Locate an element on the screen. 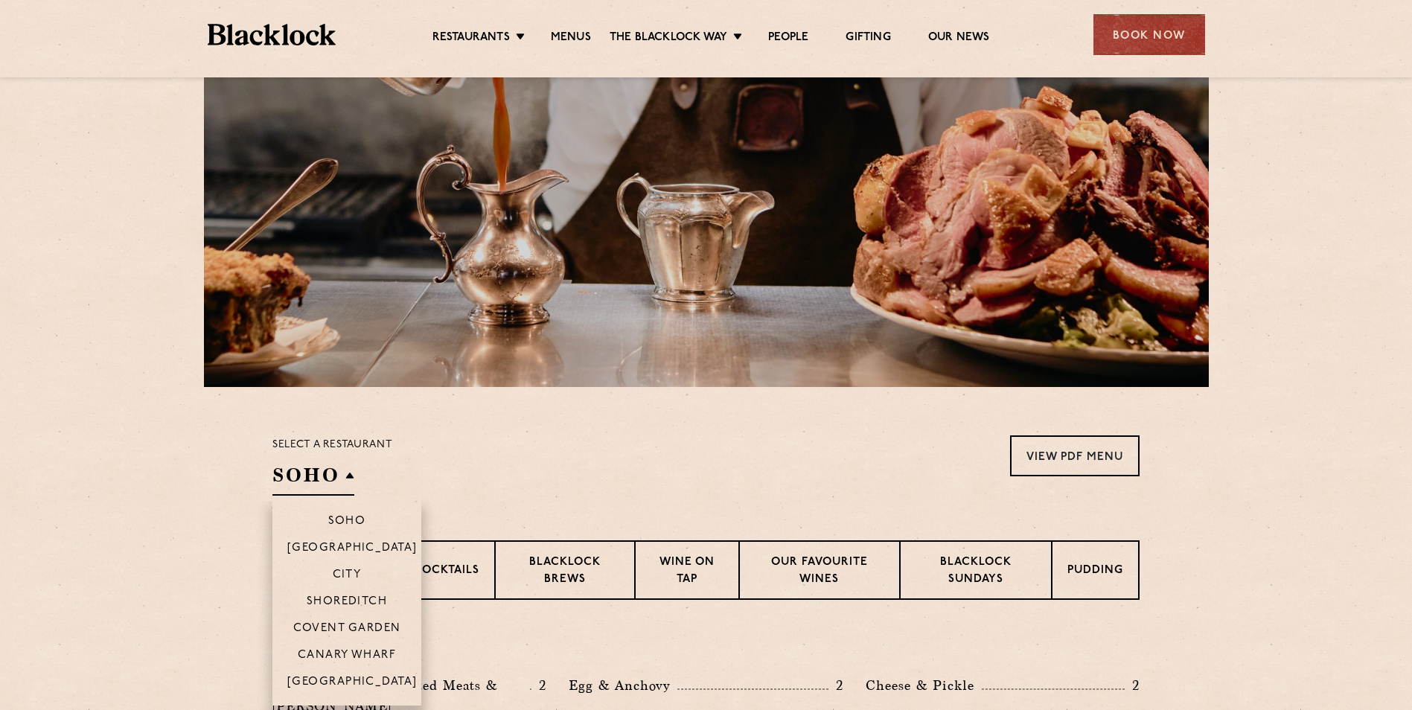  p: Covent Garden is located at coordinates (347, 630).